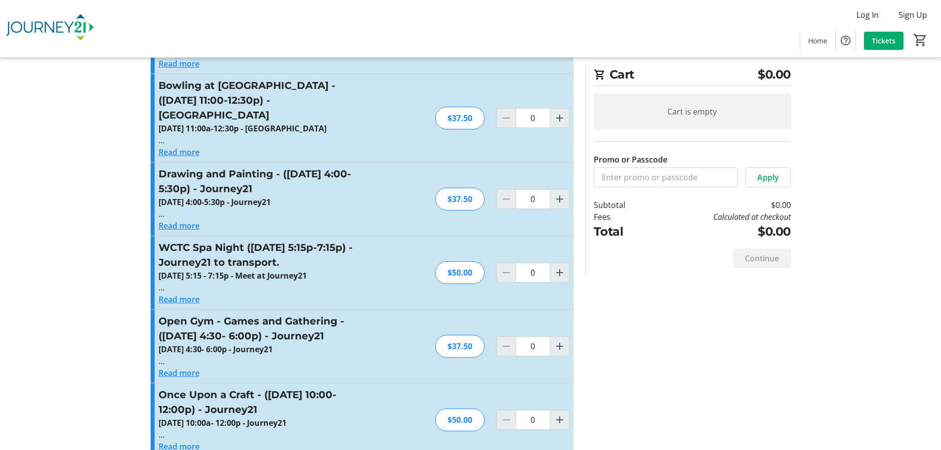  I want to click on a: Tickets, so click(883, 40).